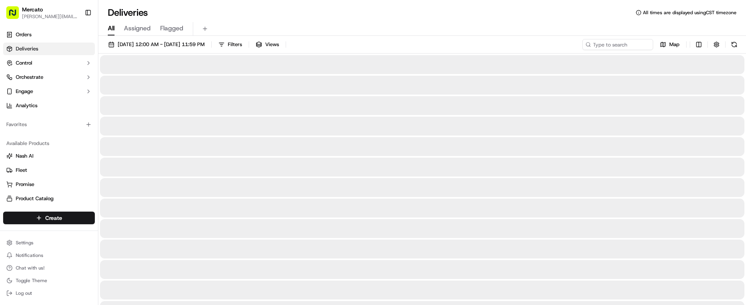 This screenshot has width=746, height=305. I want to click on span: Promise, so click(25, 184).